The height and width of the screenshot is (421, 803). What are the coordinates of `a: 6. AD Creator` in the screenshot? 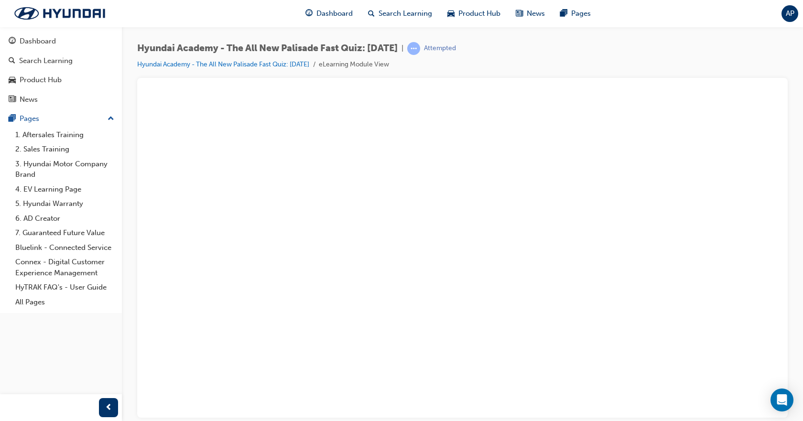 It's located at (65, 219).